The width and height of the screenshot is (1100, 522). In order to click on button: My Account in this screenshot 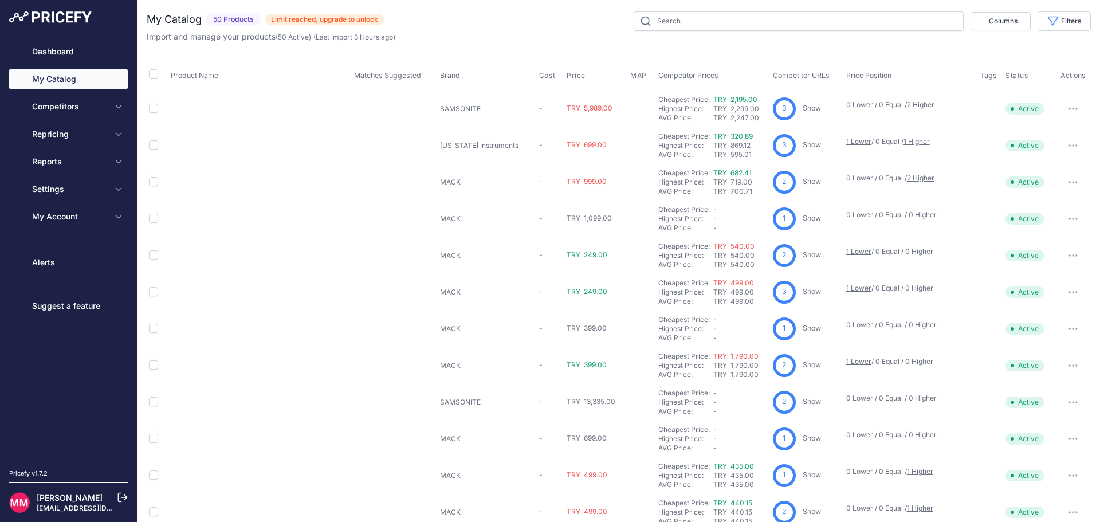, I will do `click(68, 216)`.